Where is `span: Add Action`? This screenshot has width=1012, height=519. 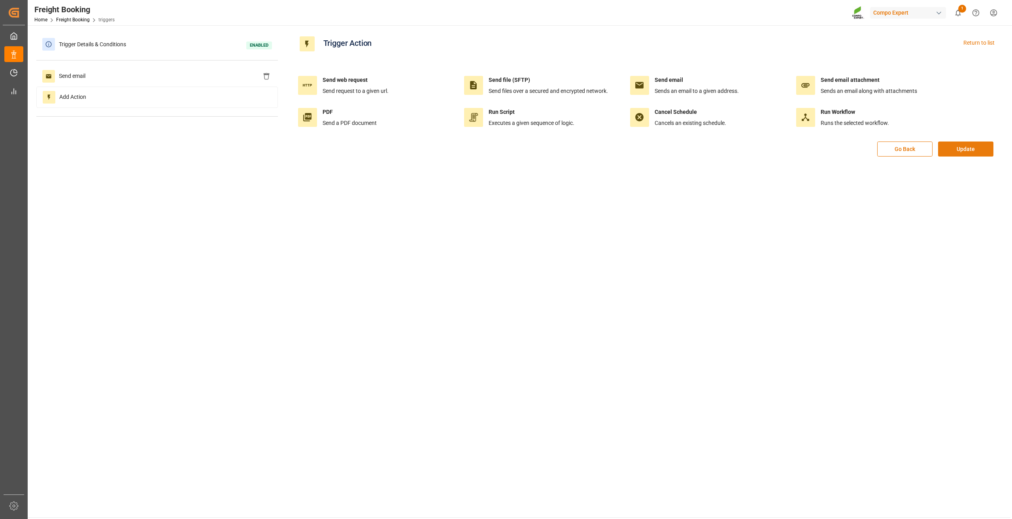
span: Add Action is located at coordinates (73, 97).